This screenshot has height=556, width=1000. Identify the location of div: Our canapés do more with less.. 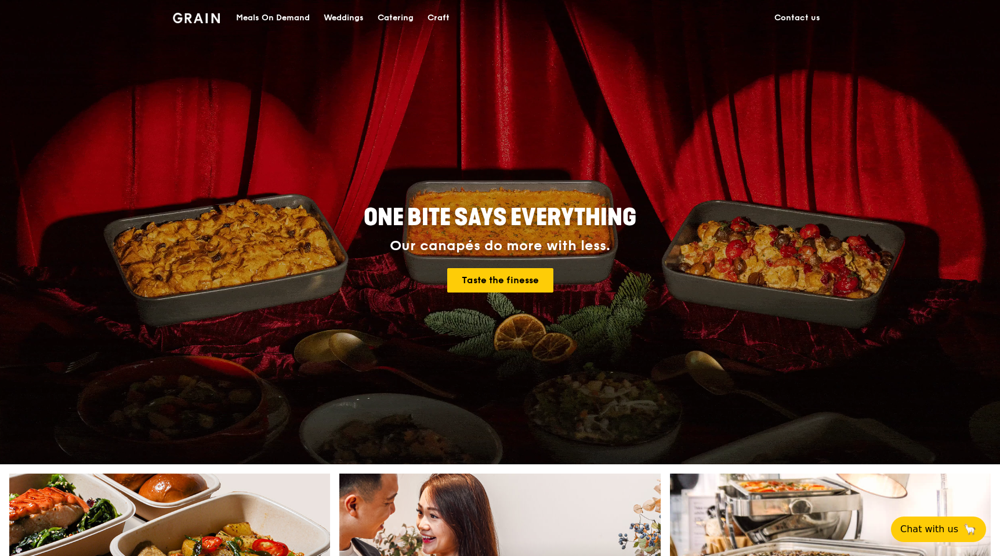
(500, 246).